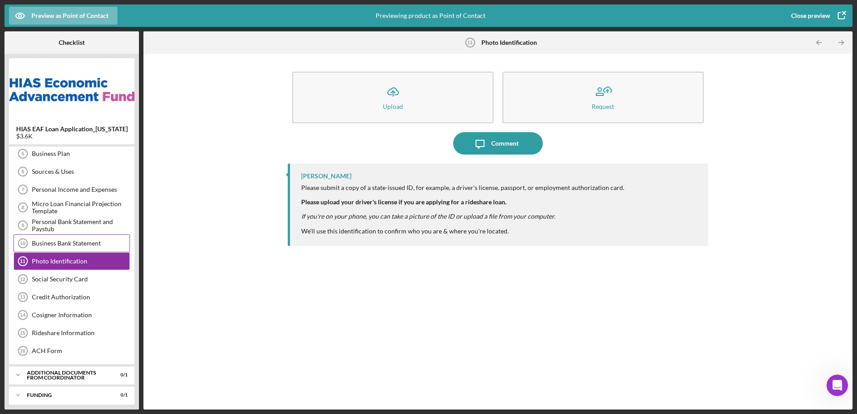  I want to click on button: Send us a message, so click(90, 261).